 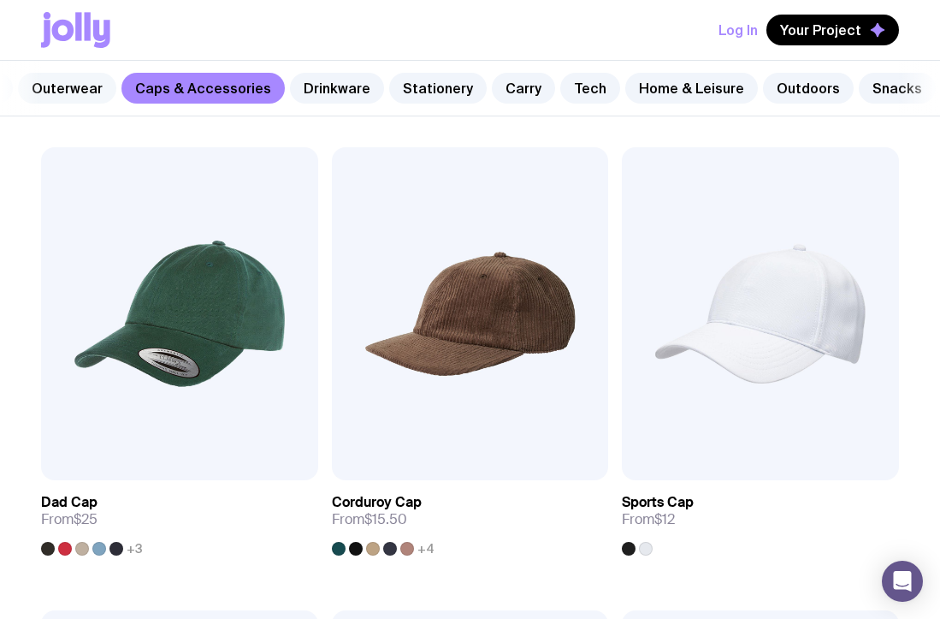 What do you see at coordinates (69, 502) in the screenshot?
I see `h3: Dad Cap` at bounding box center [69, 502].